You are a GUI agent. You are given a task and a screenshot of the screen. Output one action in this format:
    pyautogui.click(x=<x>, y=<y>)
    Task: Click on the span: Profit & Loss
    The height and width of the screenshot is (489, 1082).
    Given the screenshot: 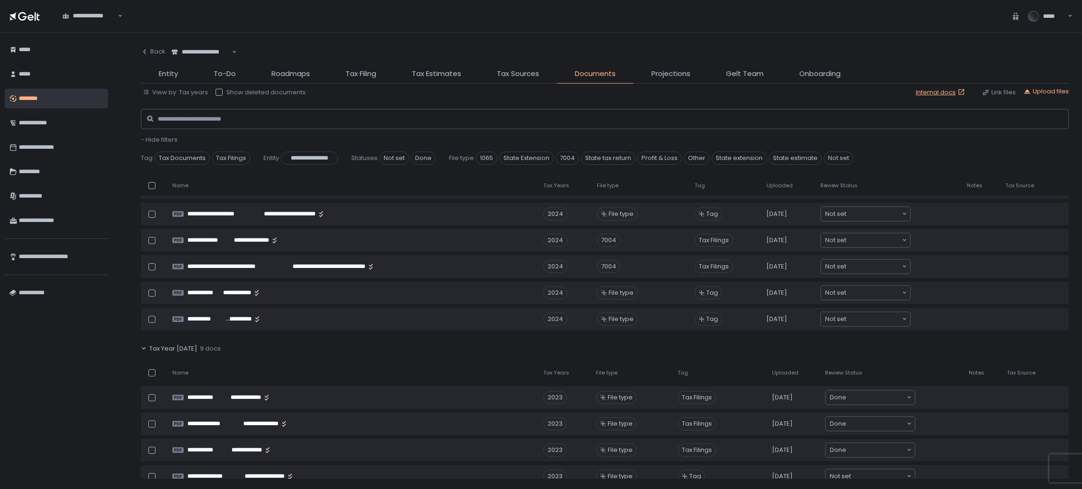 What is the action you would take?
    pyautogui.click(x=659, y=158)
    